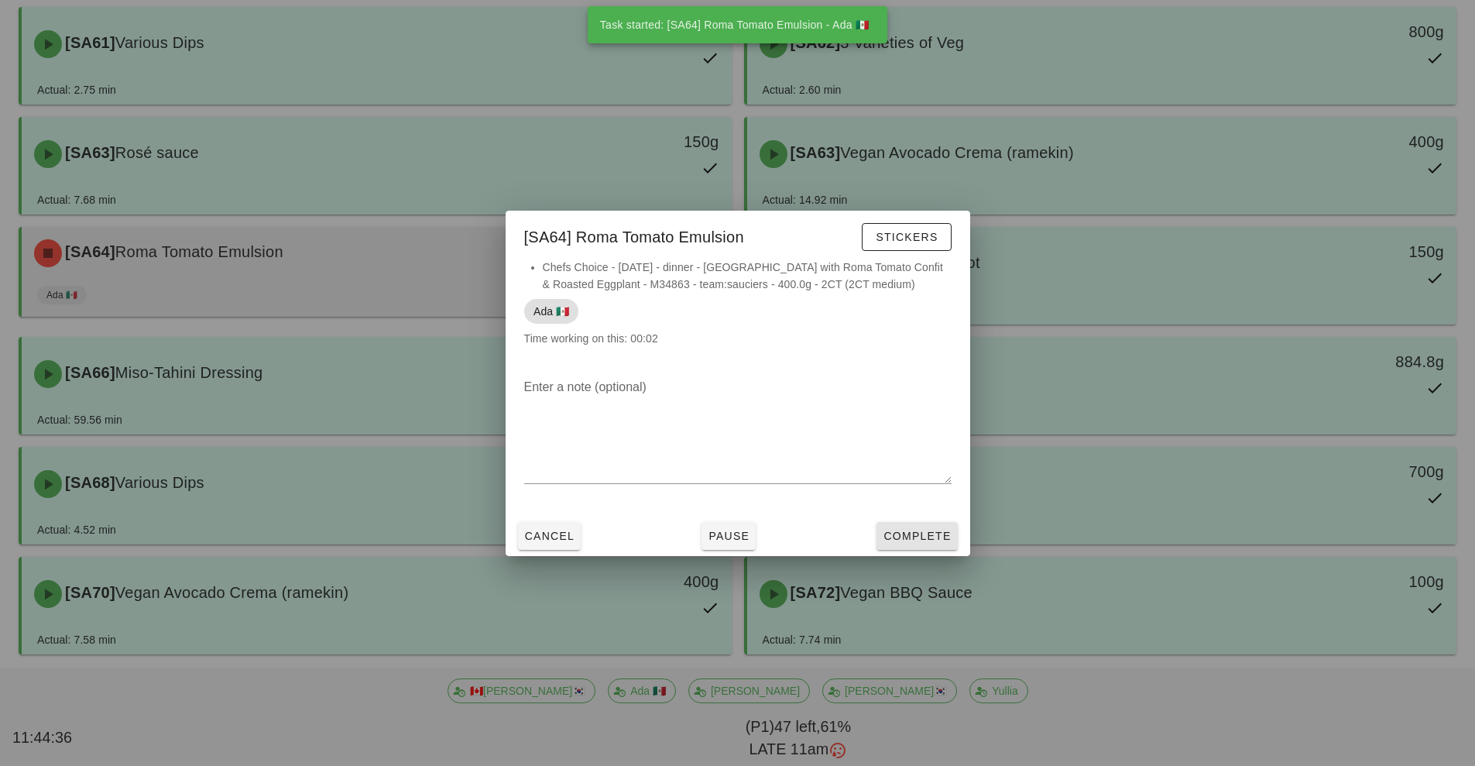 The image size is (1475, 766). I want to click on button: Stickers, so click(906, 237).